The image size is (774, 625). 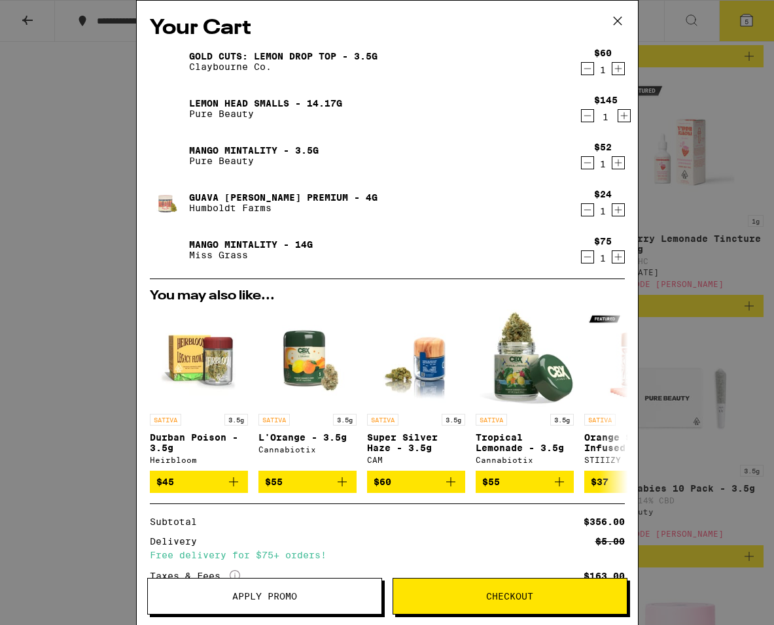 What do you see at coordinates (606, 100) in the screenshot?
I see `div: $145` at bounding box center [606, 100].